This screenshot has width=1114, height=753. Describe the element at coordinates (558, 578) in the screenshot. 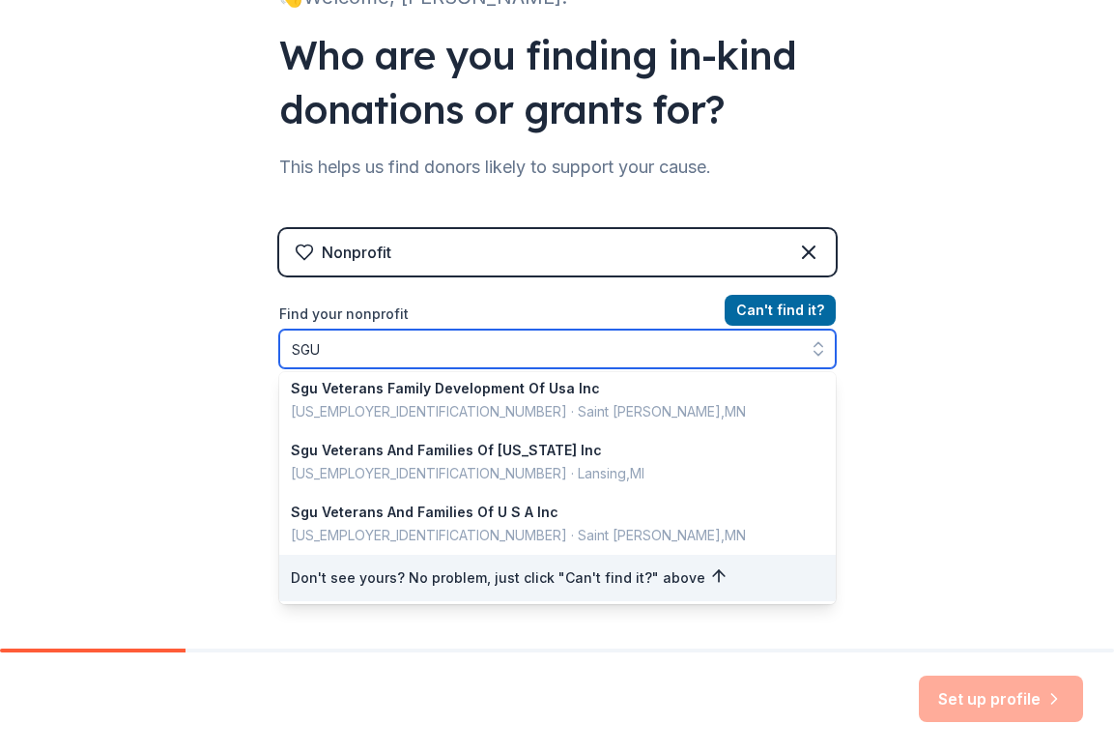

I see `div: Don't see yours? No problem, just click "Can't find it?" above` at that location.